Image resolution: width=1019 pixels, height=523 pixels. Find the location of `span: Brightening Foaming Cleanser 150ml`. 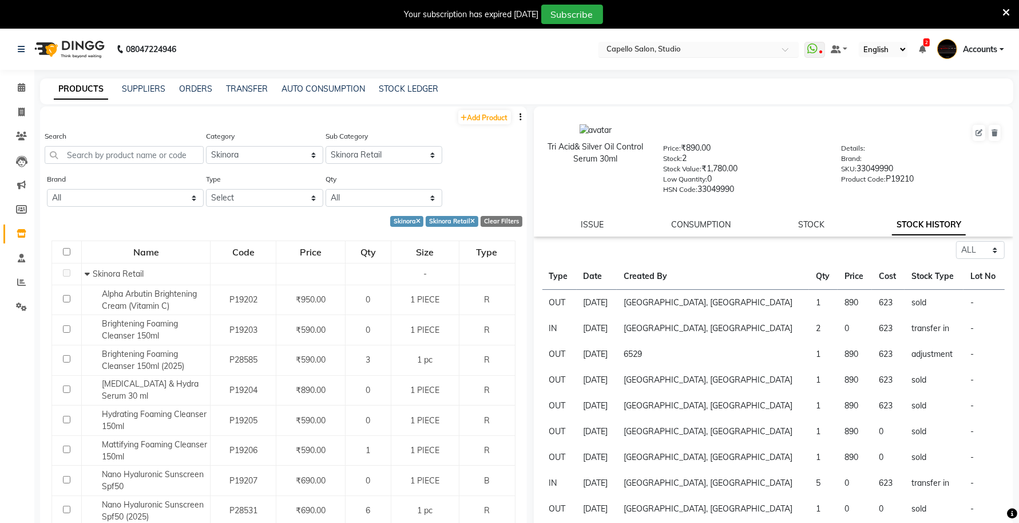

span: Brightening Foaming Cleanser 150ml is located at coordinates (140, 329).